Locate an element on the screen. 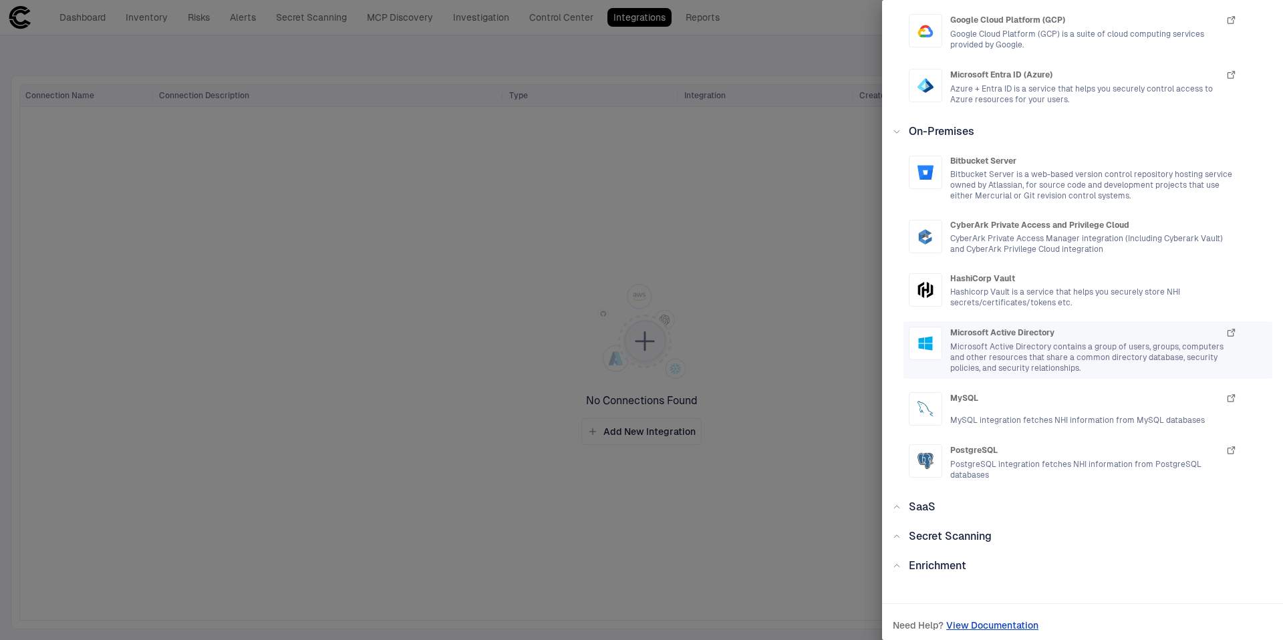  span: Bitbucket Server is a web-based version control repository hosting service owned by Atlassian, fo... is located at coordinates (1093, 185).